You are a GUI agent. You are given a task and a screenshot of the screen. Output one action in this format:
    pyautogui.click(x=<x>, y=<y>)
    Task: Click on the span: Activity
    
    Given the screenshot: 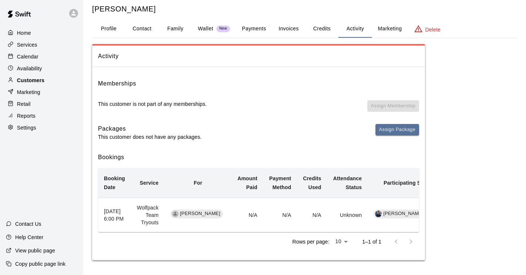 What is the action you would take?
    pyautogui.click(x=259, y=56)
    